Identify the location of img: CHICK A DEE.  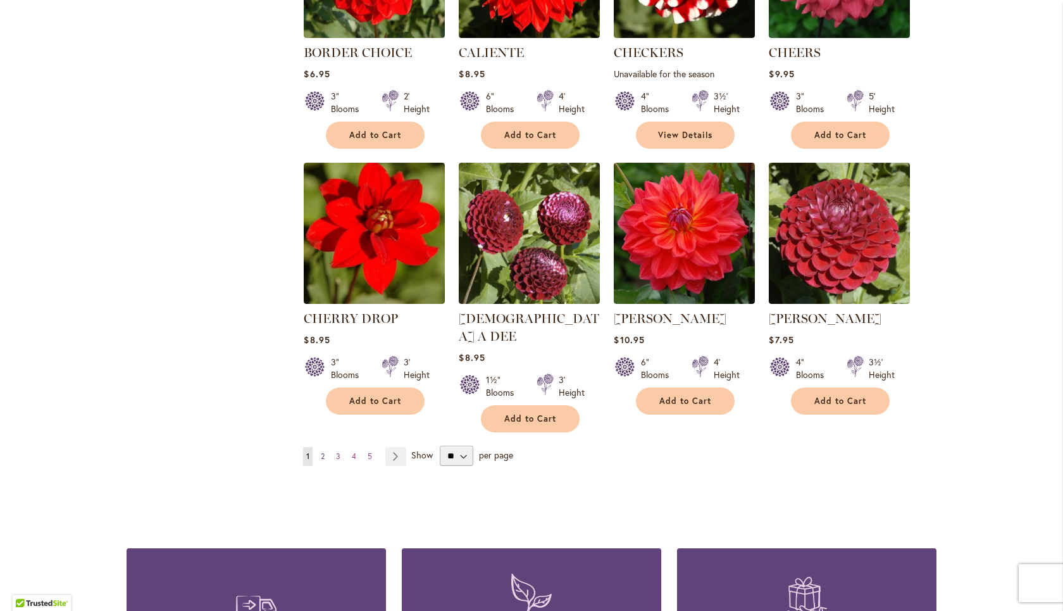
(529, 233).